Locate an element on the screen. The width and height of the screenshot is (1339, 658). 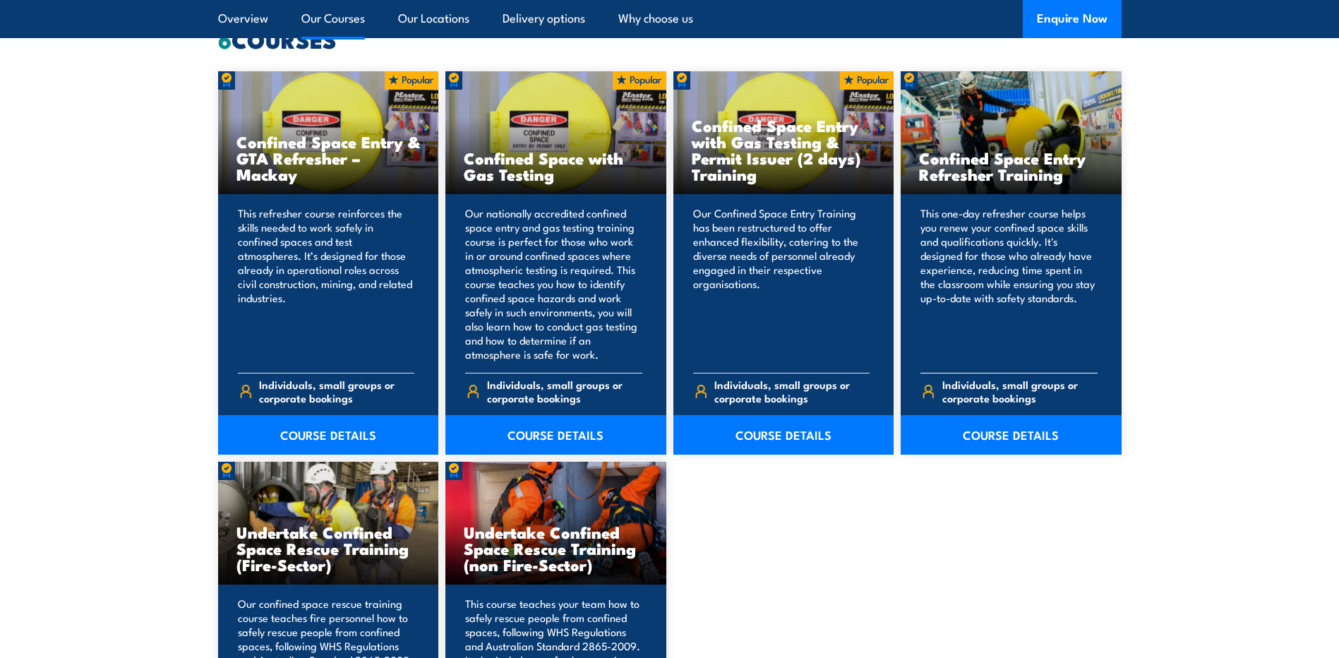
h3: Confined Space Entry Refresher Training is located at coordinates (1011, 166).